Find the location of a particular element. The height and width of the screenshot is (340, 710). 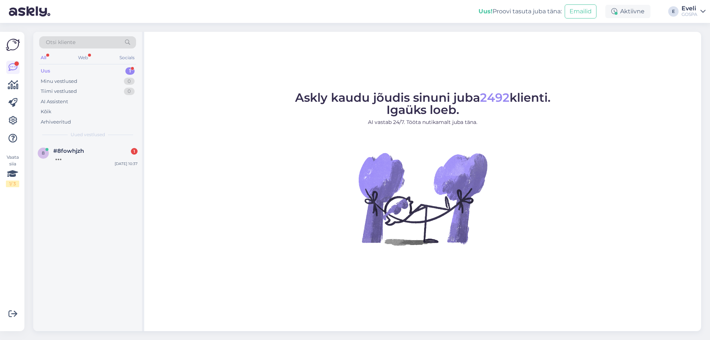

div: Uus is located at coordinates (45, 71).